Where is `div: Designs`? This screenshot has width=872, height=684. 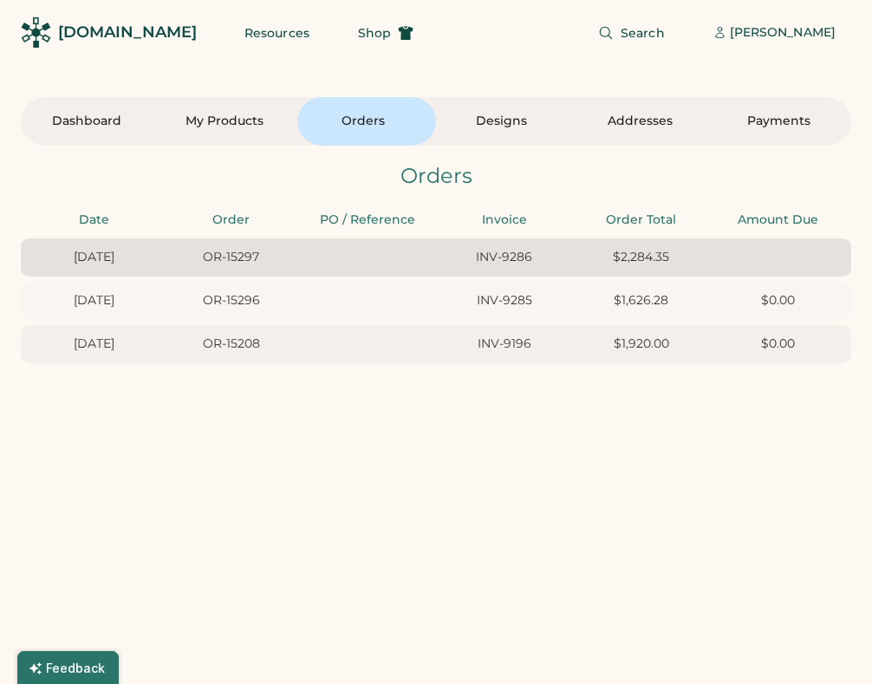
div: Designs is located at coordinates (502, 121).